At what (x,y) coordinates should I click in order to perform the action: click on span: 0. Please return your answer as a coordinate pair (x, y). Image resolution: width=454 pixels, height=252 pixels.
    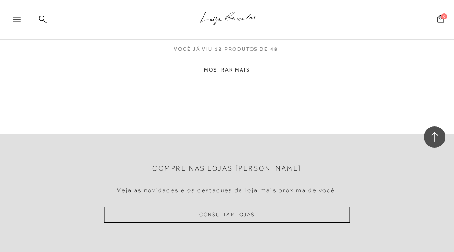
    Looking at the image, I should click on (444, 16).